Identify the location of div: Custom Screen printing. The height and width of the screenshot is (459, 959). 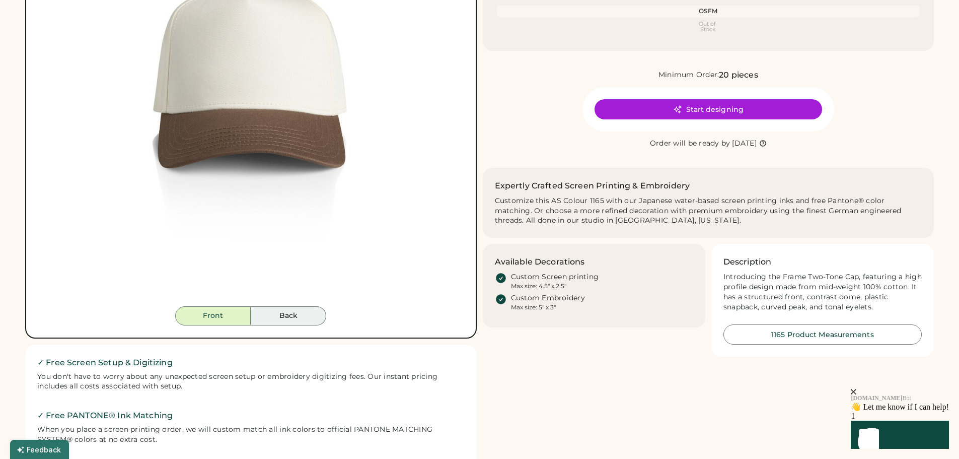
(555, 277).